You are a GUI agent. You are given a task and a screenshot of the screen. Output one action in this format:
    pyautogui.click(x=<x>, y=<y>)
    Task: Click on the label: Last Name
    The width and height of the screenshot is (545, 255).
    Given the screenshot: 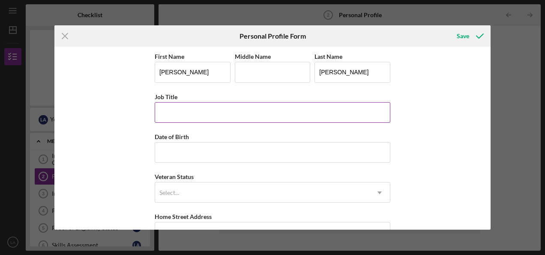 What is the action you would take?
    pyautogui.click(x=328, y=56)
    